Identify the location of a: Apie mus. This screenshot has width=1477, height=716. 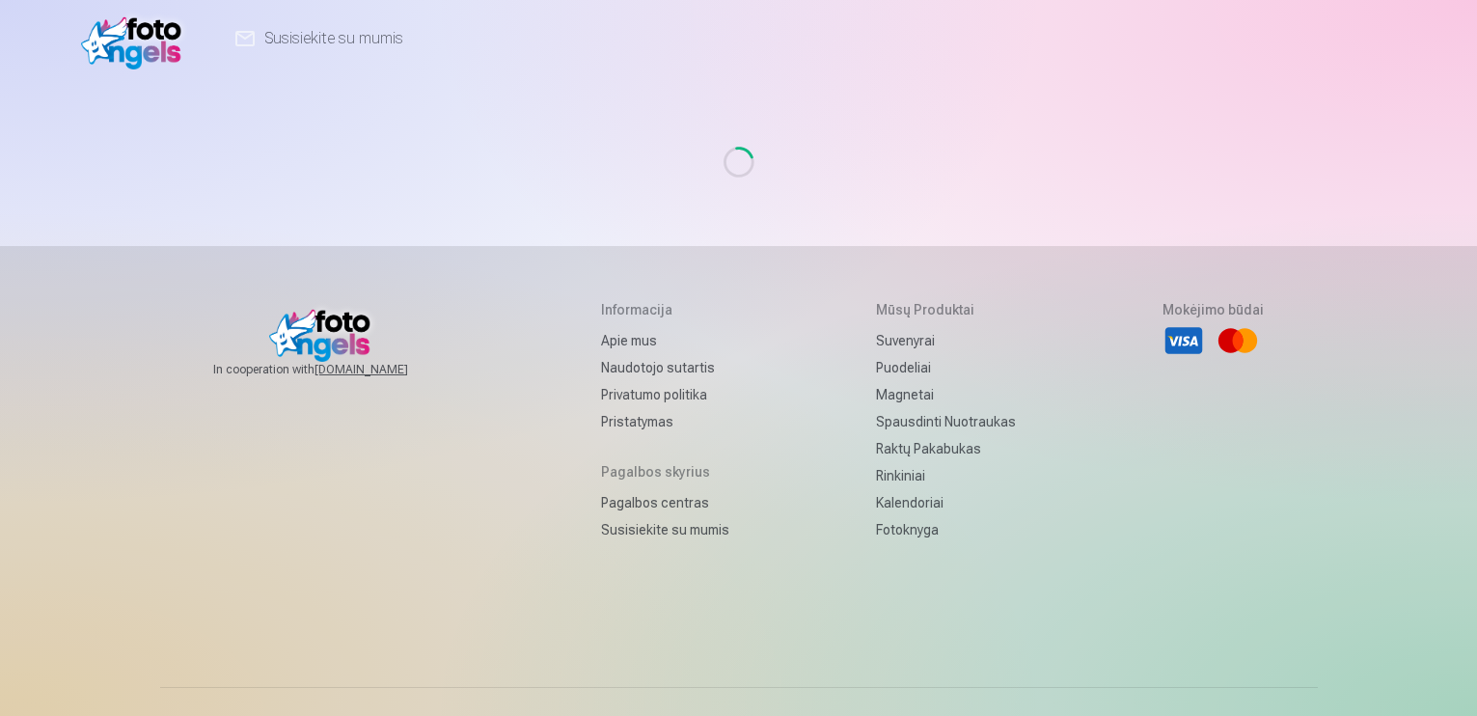
(665, 340).